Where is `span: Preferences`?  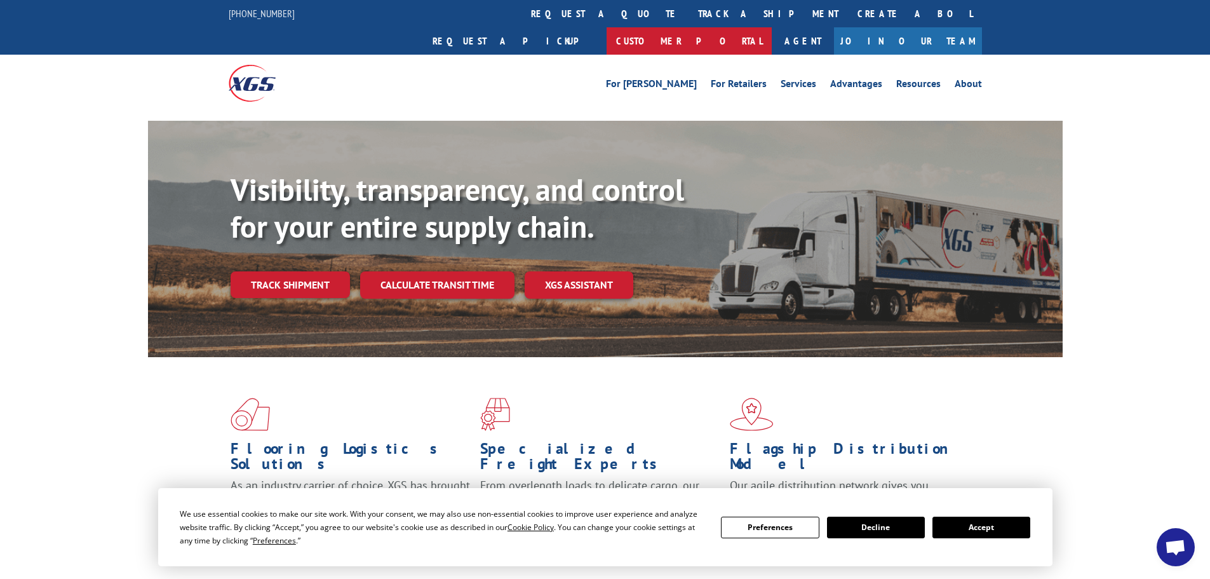 span: Preferences is located at coordinates (274, 540).